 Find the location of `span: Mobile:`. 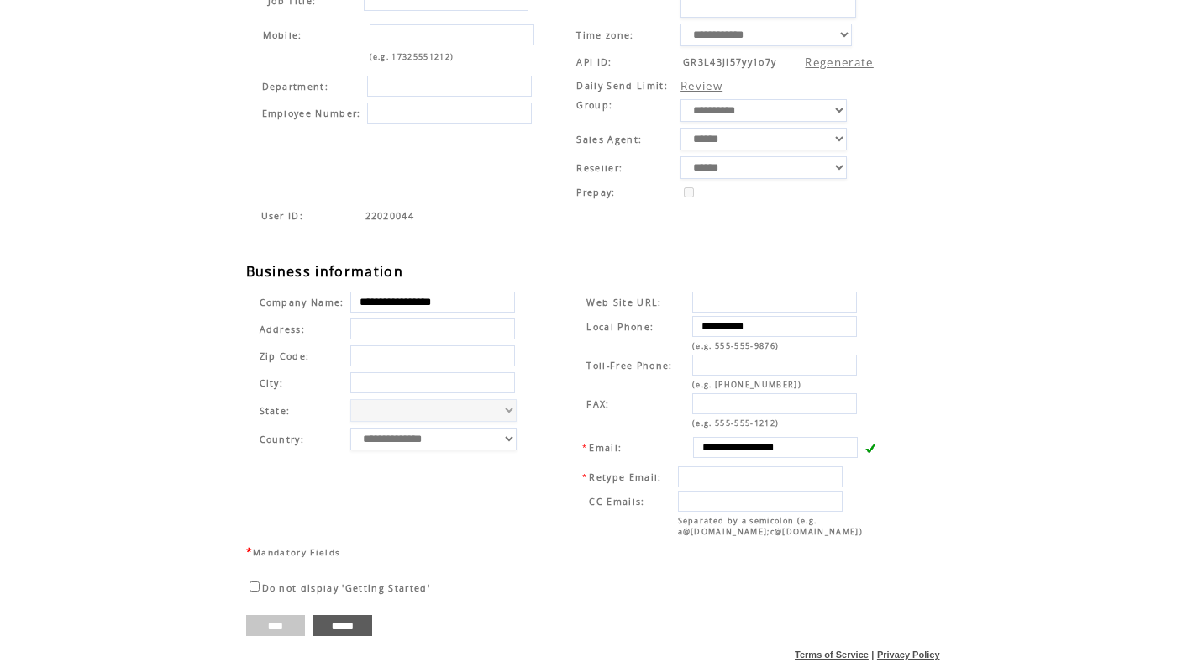

span: Mobile: is located at coordinates (282, 35).